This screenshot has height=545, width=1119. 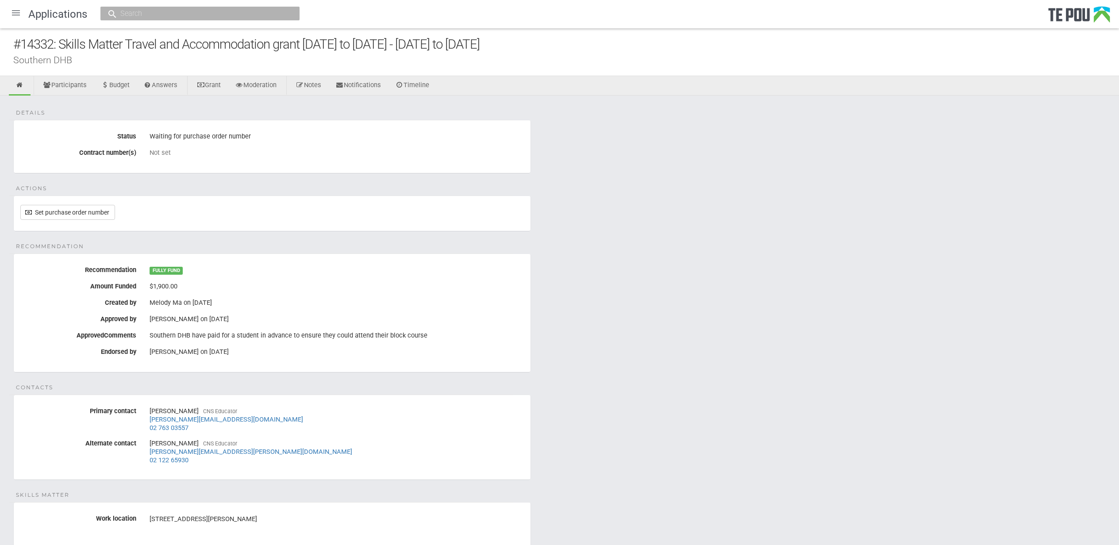 What do you see at coordinates (78, 350) in the screenshot?
I see `label: Endorsed by` at bounding box center [78, 350].